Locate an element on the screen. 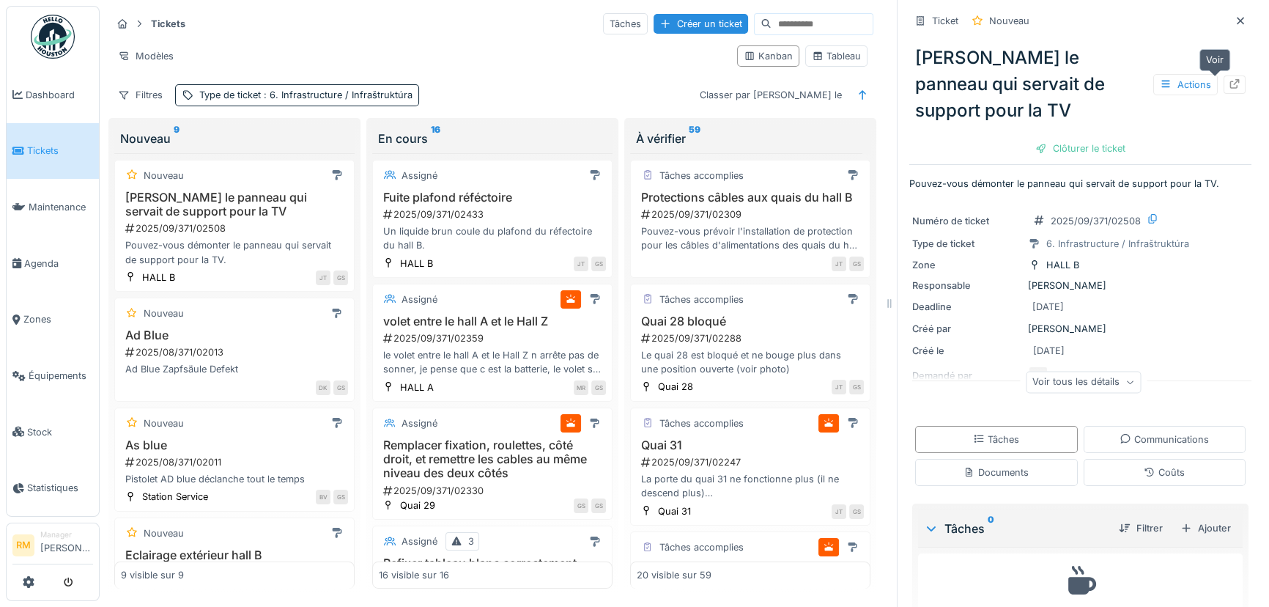 The image size is (1269, 607). h3: Eclairage extérieur hall B is located at coordinates (235, 555).